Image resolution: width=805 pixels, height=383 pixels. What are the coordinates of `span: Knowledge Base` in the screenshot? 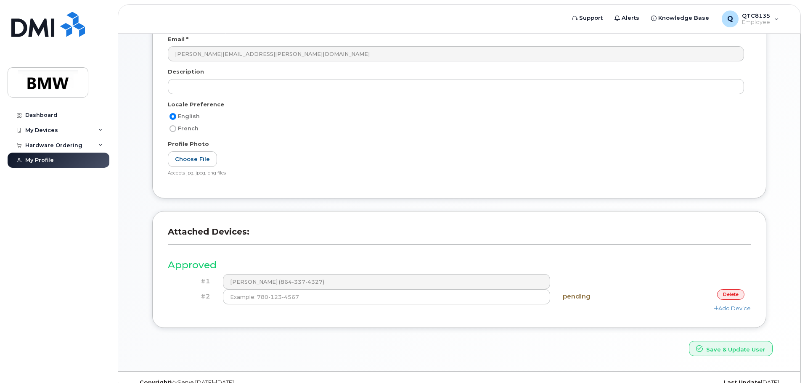 It's located at (684, 18).